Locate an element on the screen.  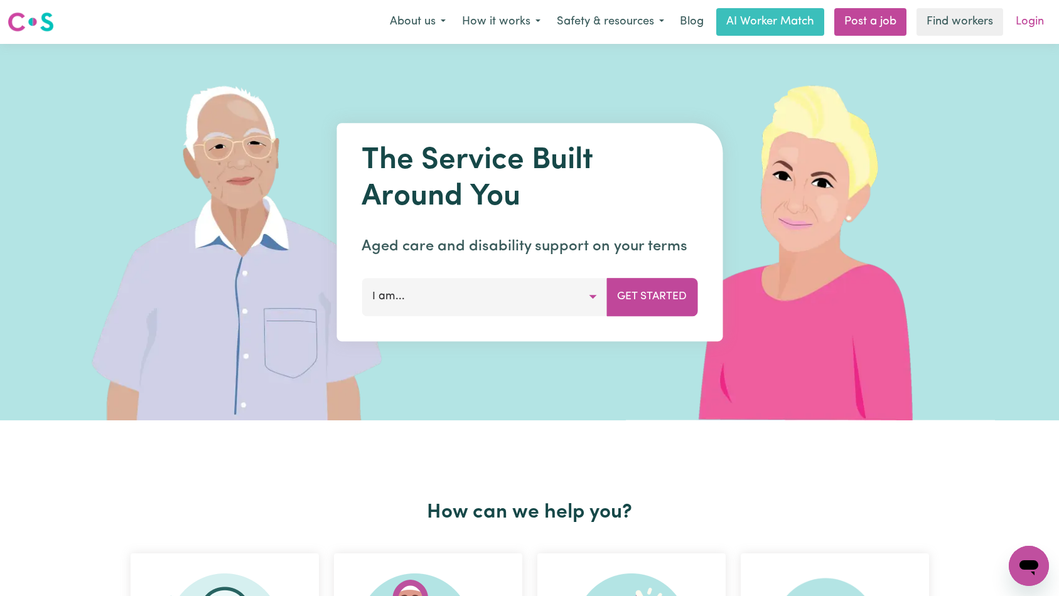
a: Post a job is located at coordinates (870, 22).